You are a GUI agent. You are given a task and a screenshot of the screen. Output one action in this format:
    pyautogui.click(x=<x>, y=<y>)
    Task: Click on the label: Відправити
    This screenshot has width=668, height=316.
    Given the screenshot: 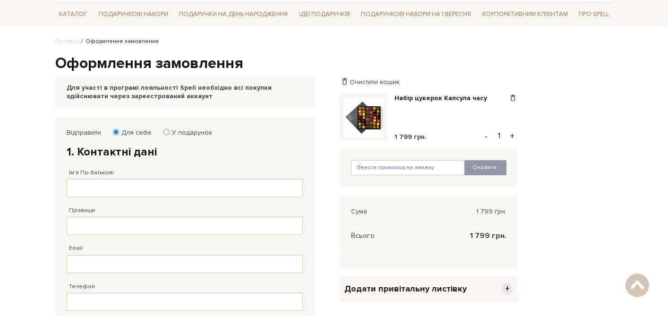 What is the action you would take?
    pyautogui.click(x=84, y=133)
    